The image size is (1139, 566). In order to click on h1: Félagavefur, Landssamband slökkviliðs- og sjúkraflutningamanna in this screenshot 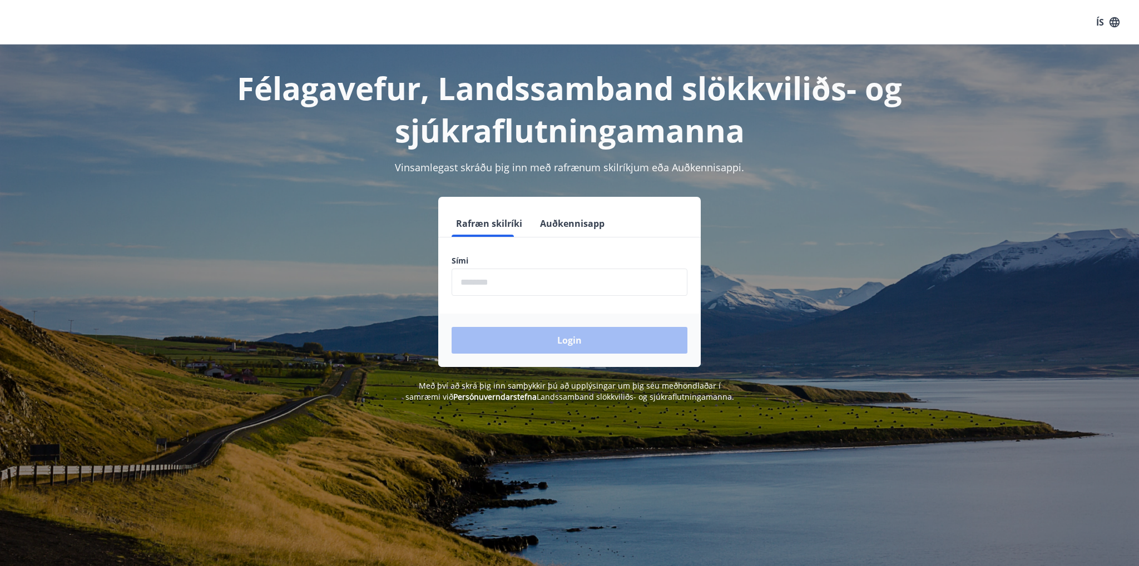, I will do `click(569, 109)`.